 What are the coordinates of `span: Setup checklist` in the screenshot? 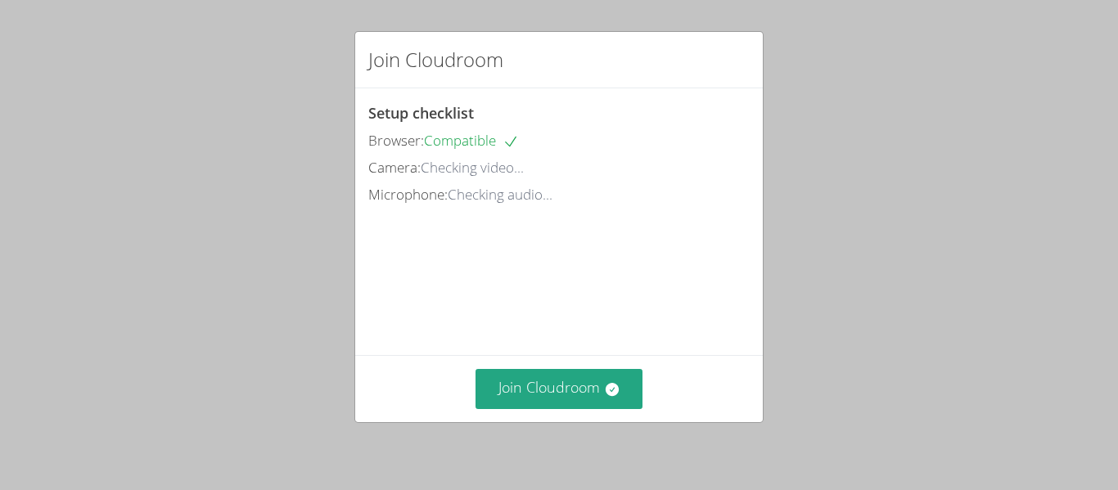 It's located at (421, 113).